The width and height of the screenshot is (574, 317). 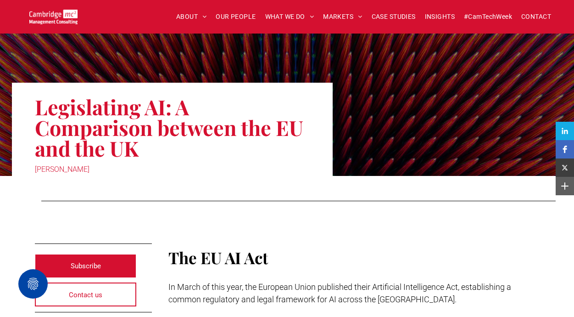 I want to click on a: OUR PEOPLE, so click(x=236, y=17).